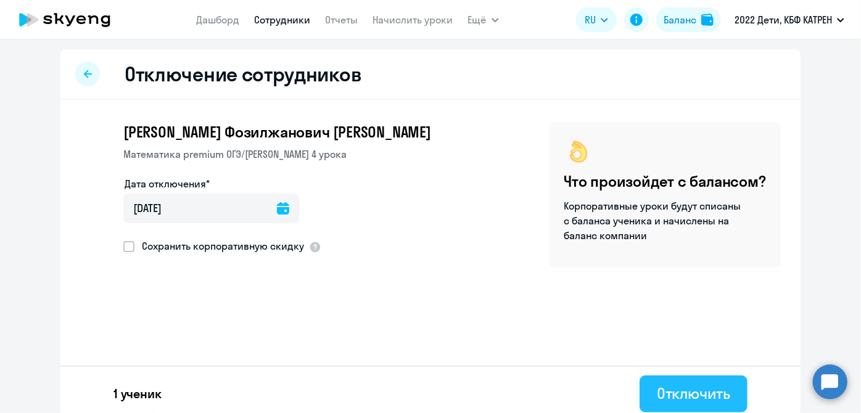 The image size is (861, 413). Describe the element at coordinates (707, 20) in the screenshot. I see `img: balance` at that location.